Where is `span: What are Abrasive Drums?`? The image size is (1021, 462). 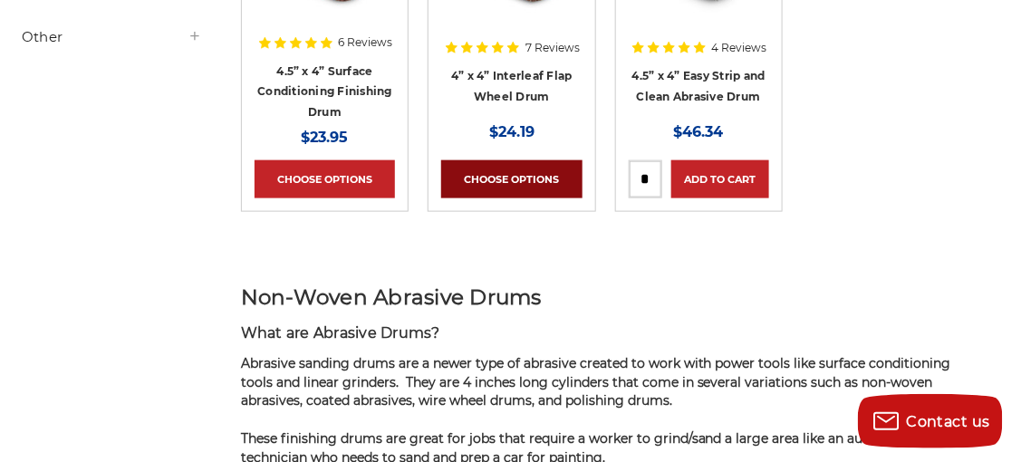 span: What are Abrasive Drums? is located at coordinates (341, 333).